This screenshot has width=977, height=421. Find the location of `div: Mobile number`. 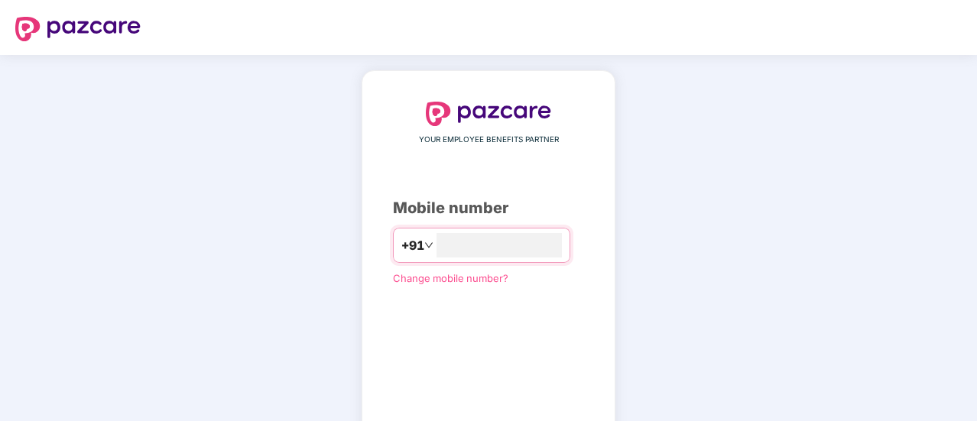

div: Mobile number is located at coordinates (488, 208).